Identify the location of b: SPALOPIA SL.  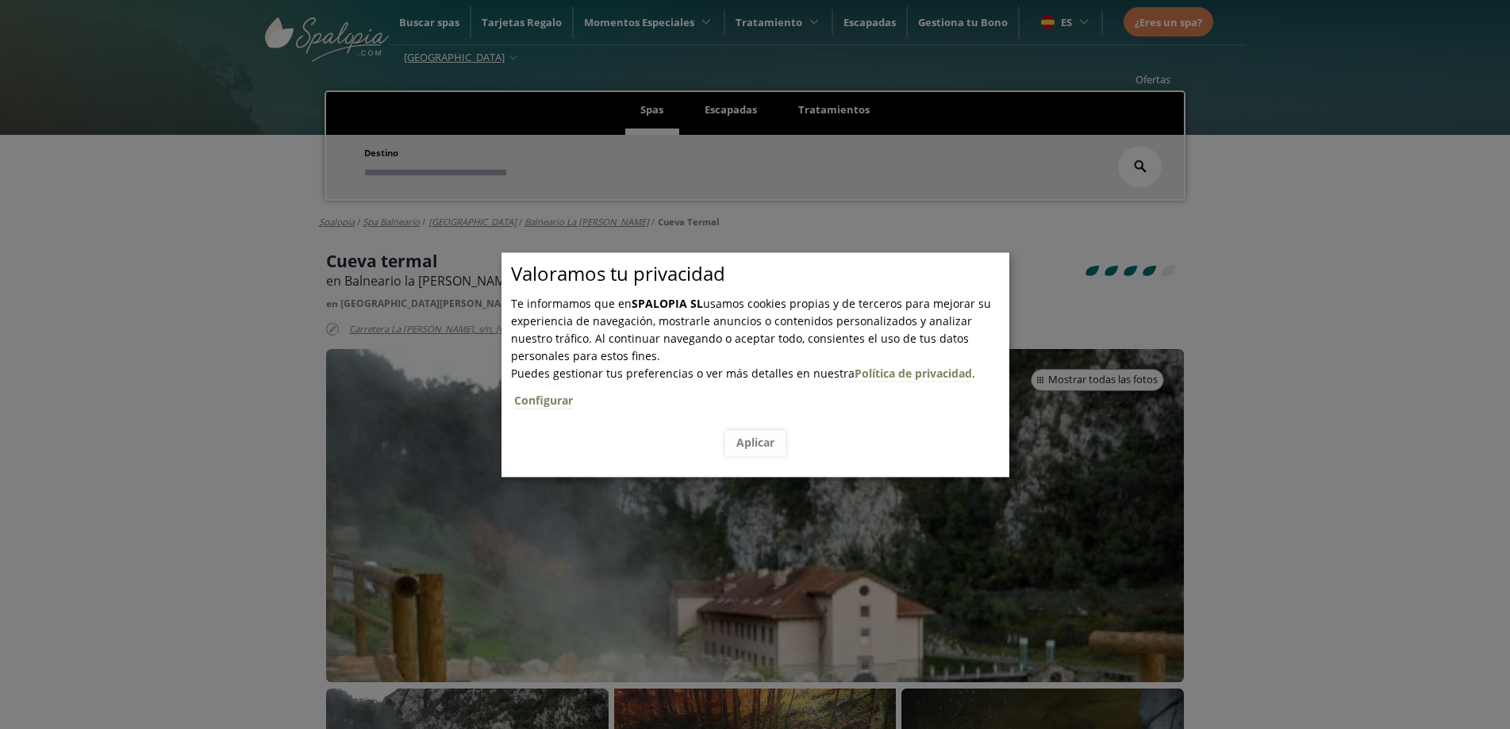
(667, 303).